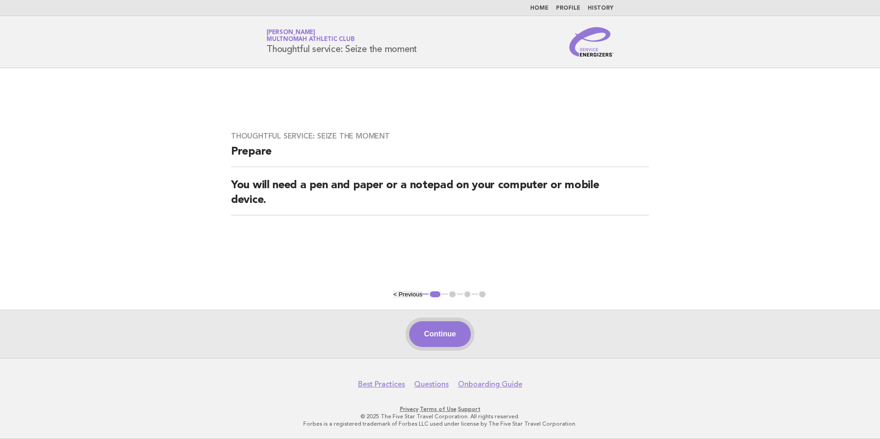  What do you see at coordinates (440, 196) in the screenshot?
I see `h2: You will need a pen and paper or a notepad on your computer or mobile device.` at bounding box center [440, 196].